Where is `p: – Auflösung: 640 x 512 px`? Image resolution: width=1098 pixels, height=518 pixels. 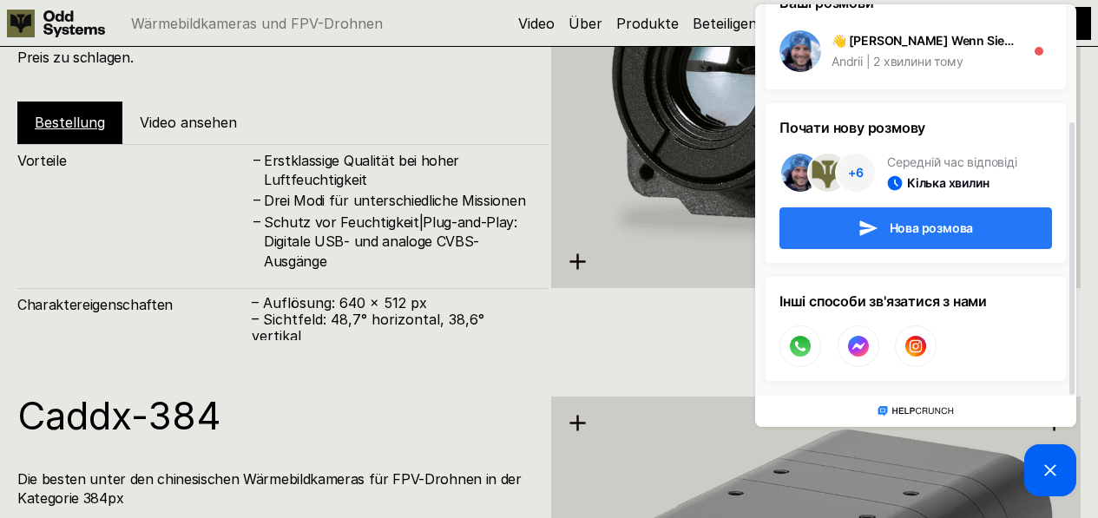
p: – Auflösung: 640 x 512 px is located at coordinates (391, 303).